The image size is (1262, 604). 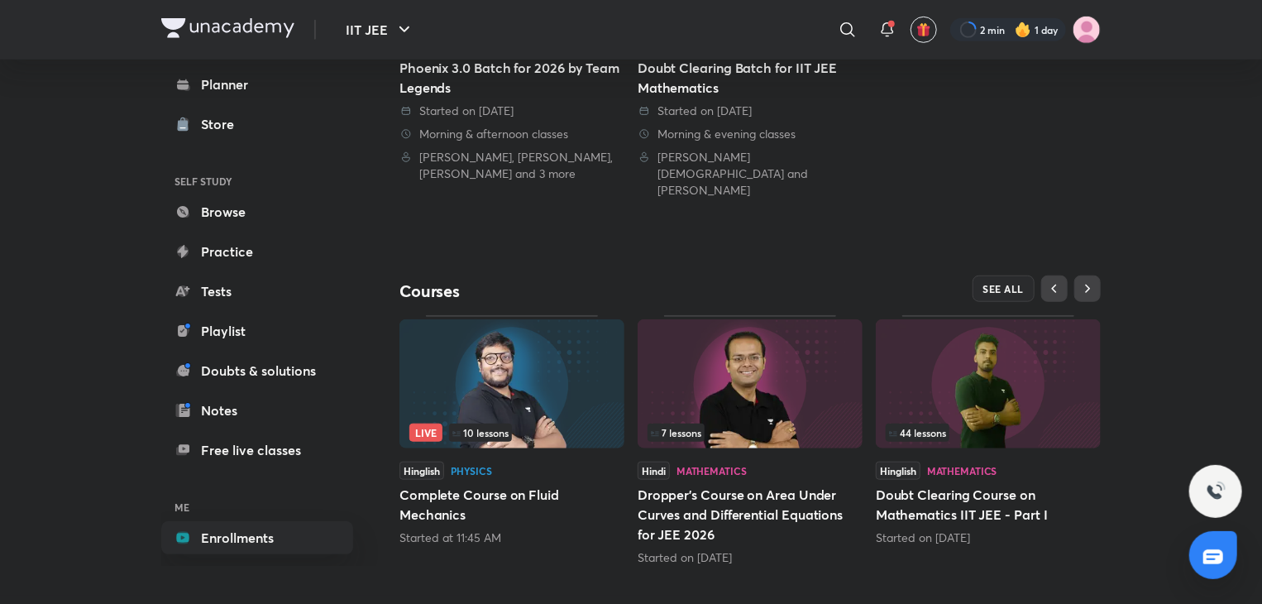 I want to click on h4: Courses, so click(x=575, y=291).